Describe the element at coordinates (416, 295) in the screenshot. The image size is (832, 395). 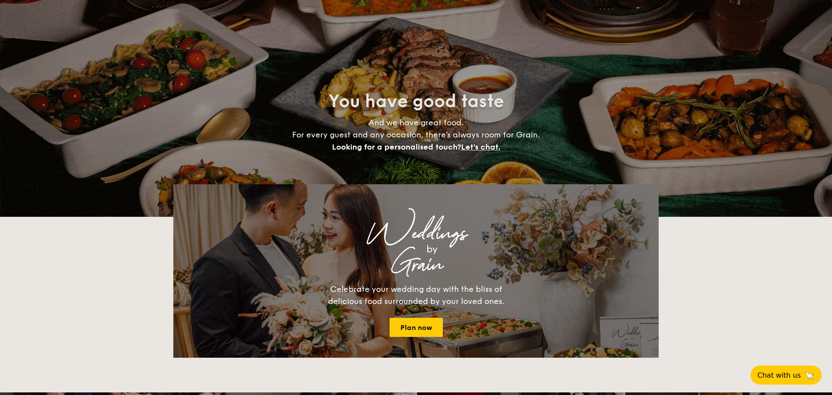
I see `div: Celebrate your wedding day with the bliss of delicious food surrounded by your loved ones.` at that location.